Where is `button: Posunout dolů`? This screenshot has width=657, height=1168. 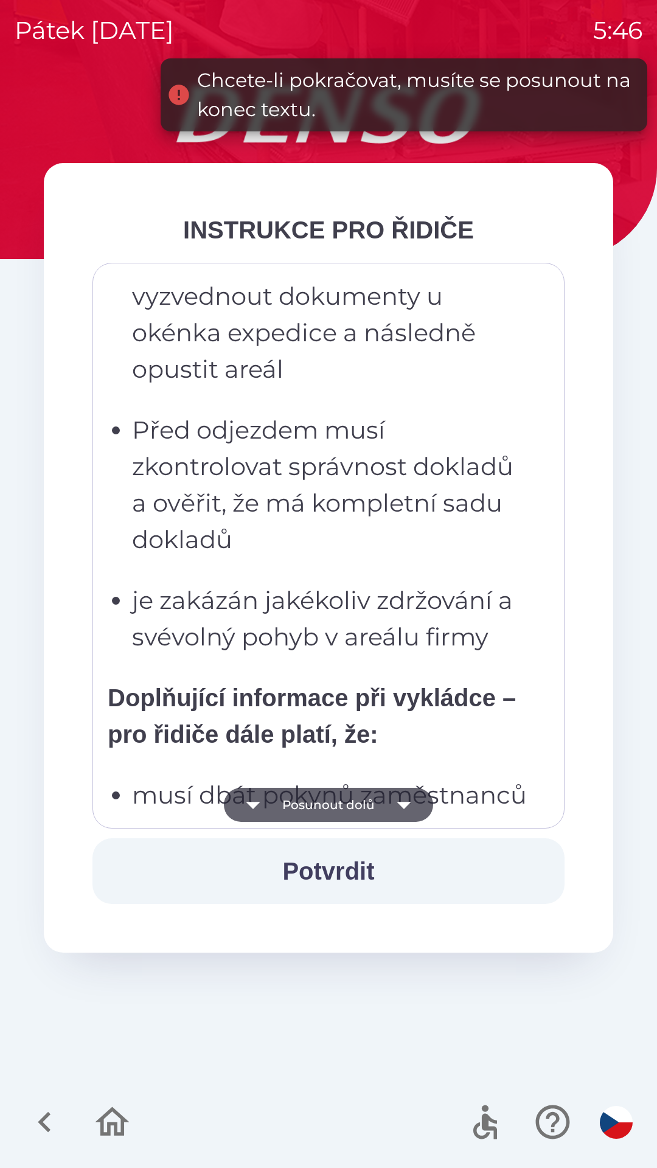 button: Posunout dolů is located at coordinates (329, 805).